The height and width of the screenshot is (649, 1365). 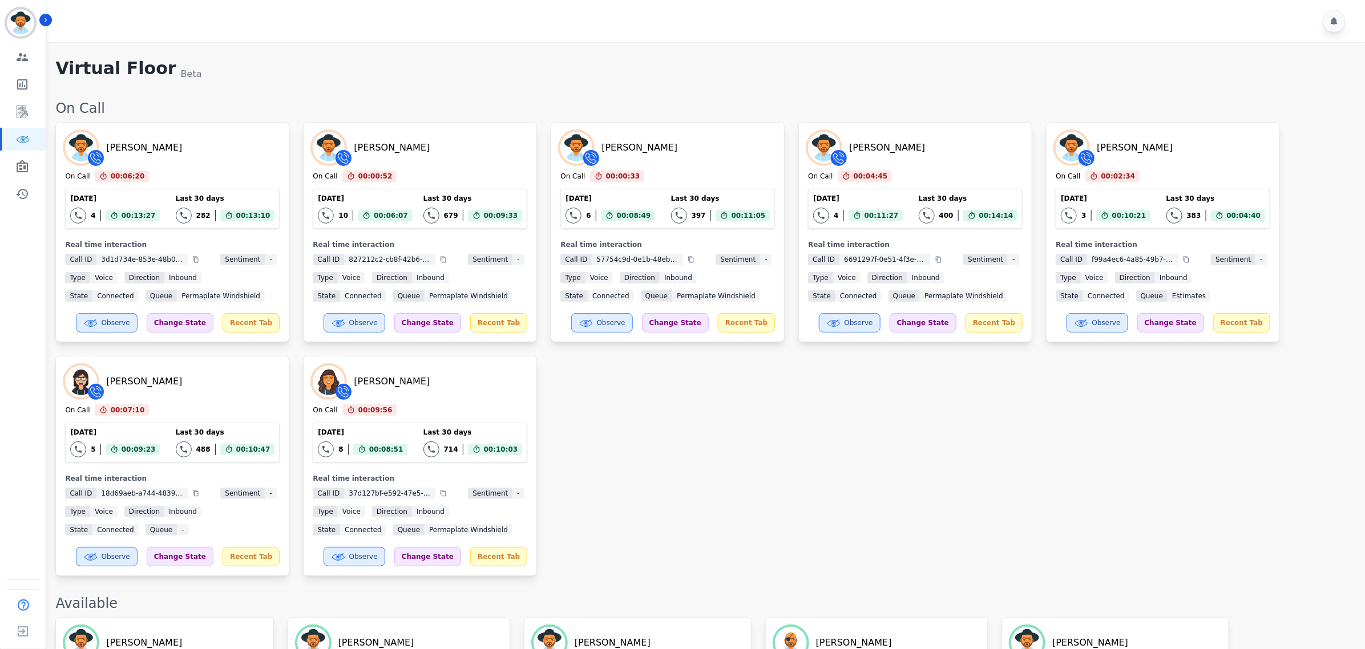 I want to click on div: 4, so click(x=93, y=216).